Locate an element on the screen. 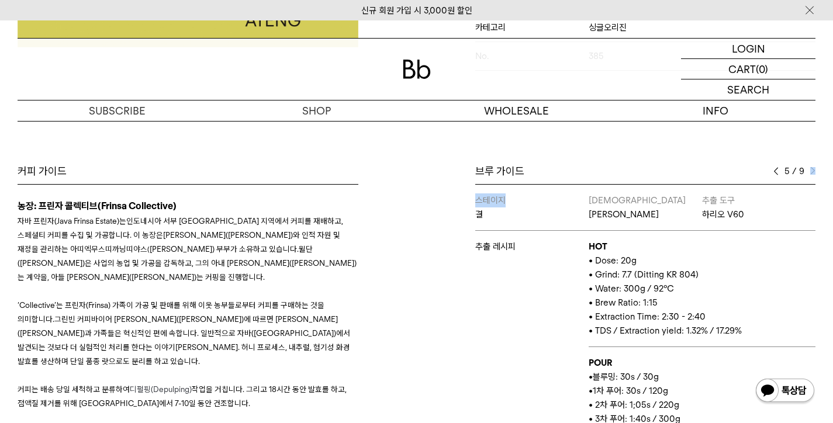 The height and width of the screenshot is (423, 833). p: 하리오 V60 is located at coordinates (759, 215).